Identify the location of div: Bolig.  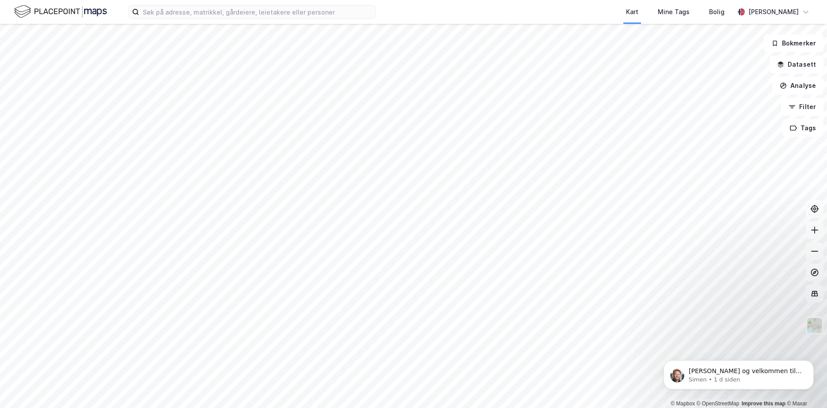
(717, 12).